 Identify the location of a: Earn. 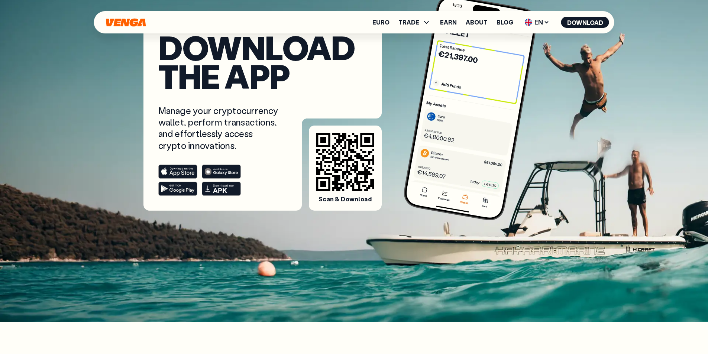
(448, 22).